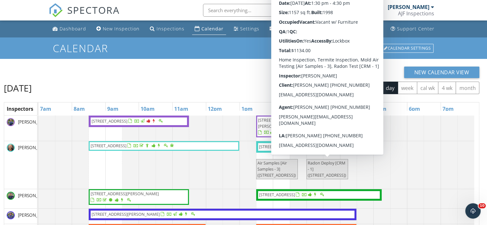 This screenshot has width=487, height=225. I want to click on a: 3pm, so click(314, 109).